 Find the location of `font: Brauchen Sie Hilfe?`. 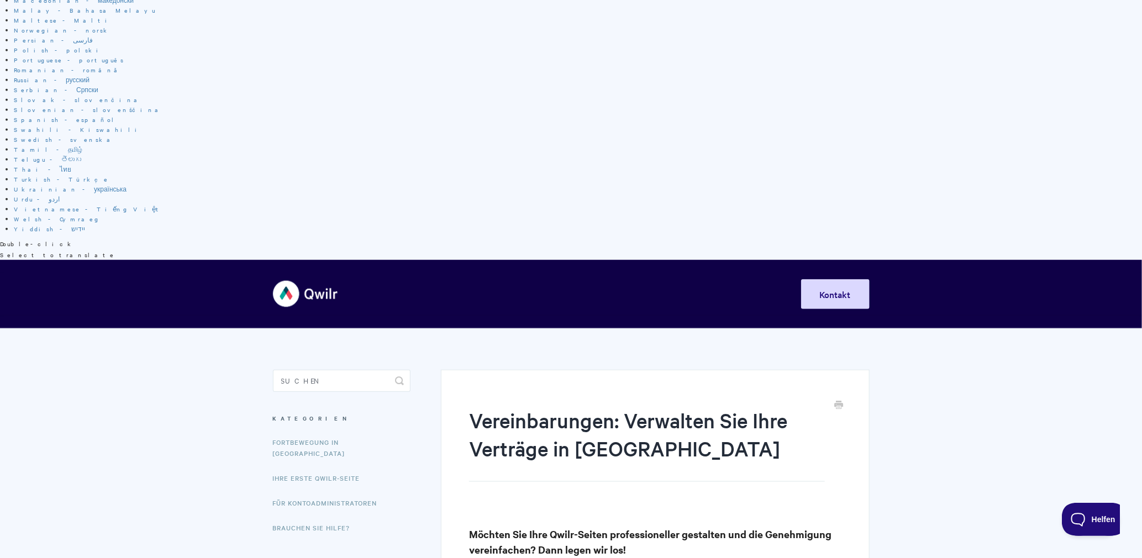

font: Brauchen Sie Hilfe? is located at coordinates (312, 528).